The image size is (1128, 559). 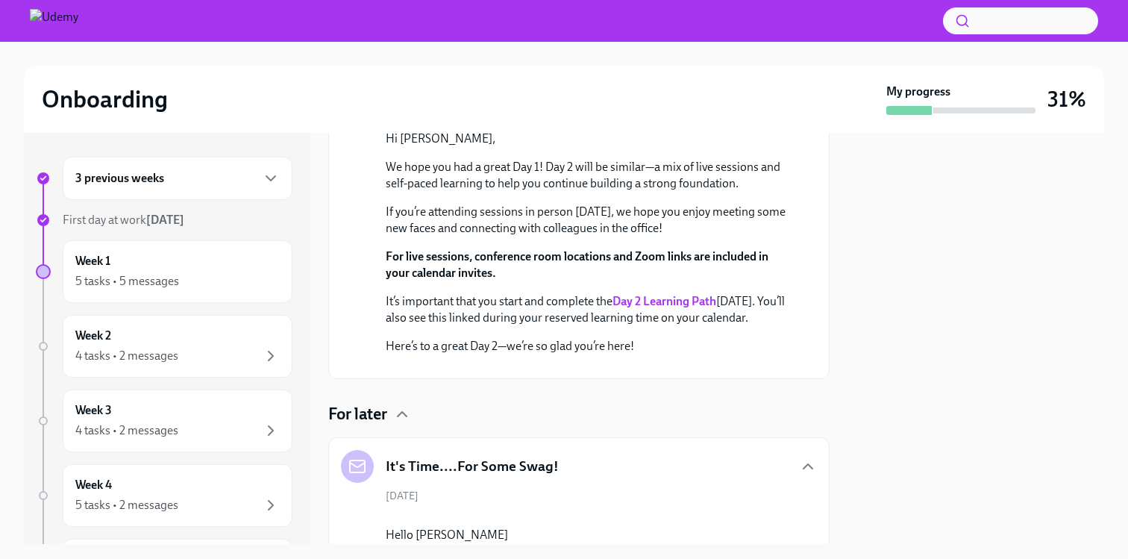 I want to click on span: First day at work, so click(x=123, y=219).